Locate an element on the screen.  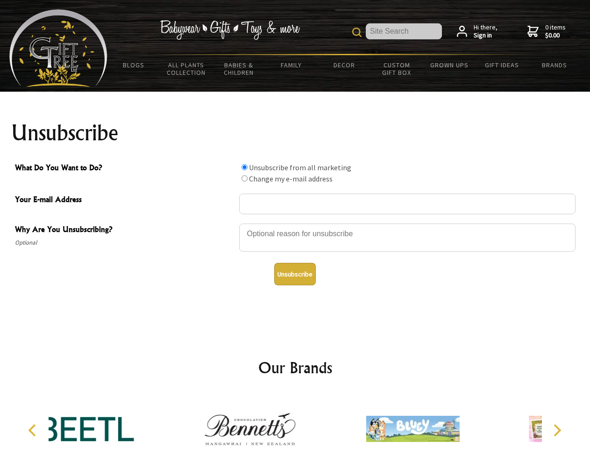
button: Unsubscribe is located at coordinates (295, 274).